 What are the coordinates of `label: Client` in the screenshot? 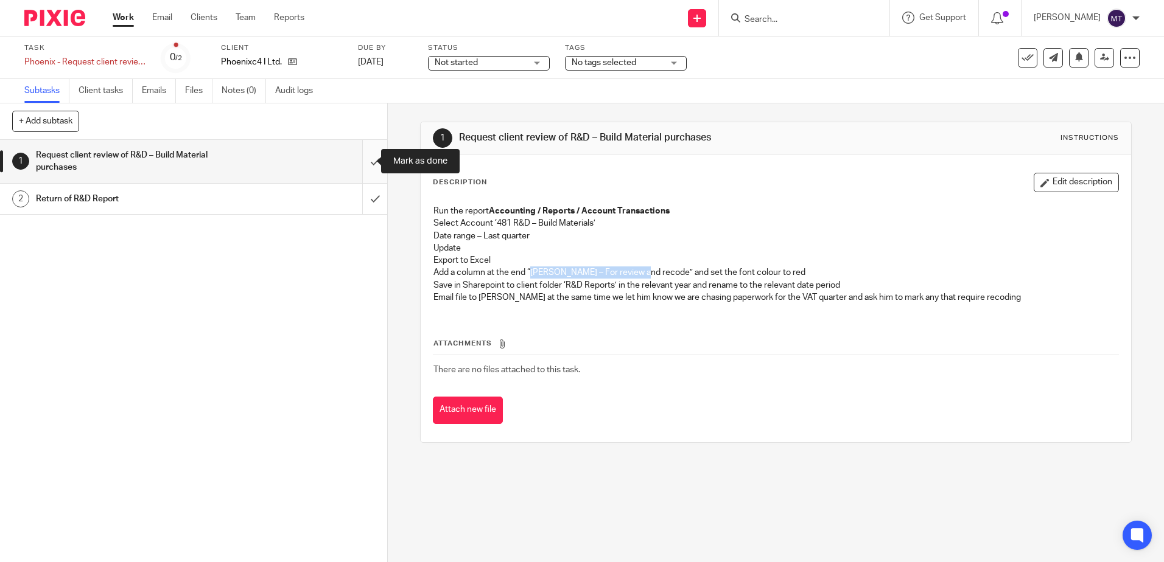 It's located at (282, 48).